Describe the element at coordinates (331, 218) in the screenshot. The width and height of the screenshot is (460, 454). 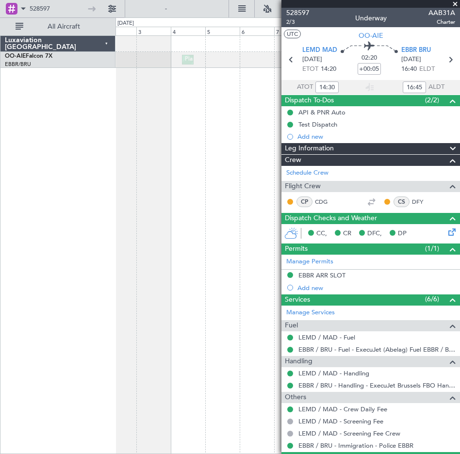
I see `span: Dispatch Checks and Weather` at that location.